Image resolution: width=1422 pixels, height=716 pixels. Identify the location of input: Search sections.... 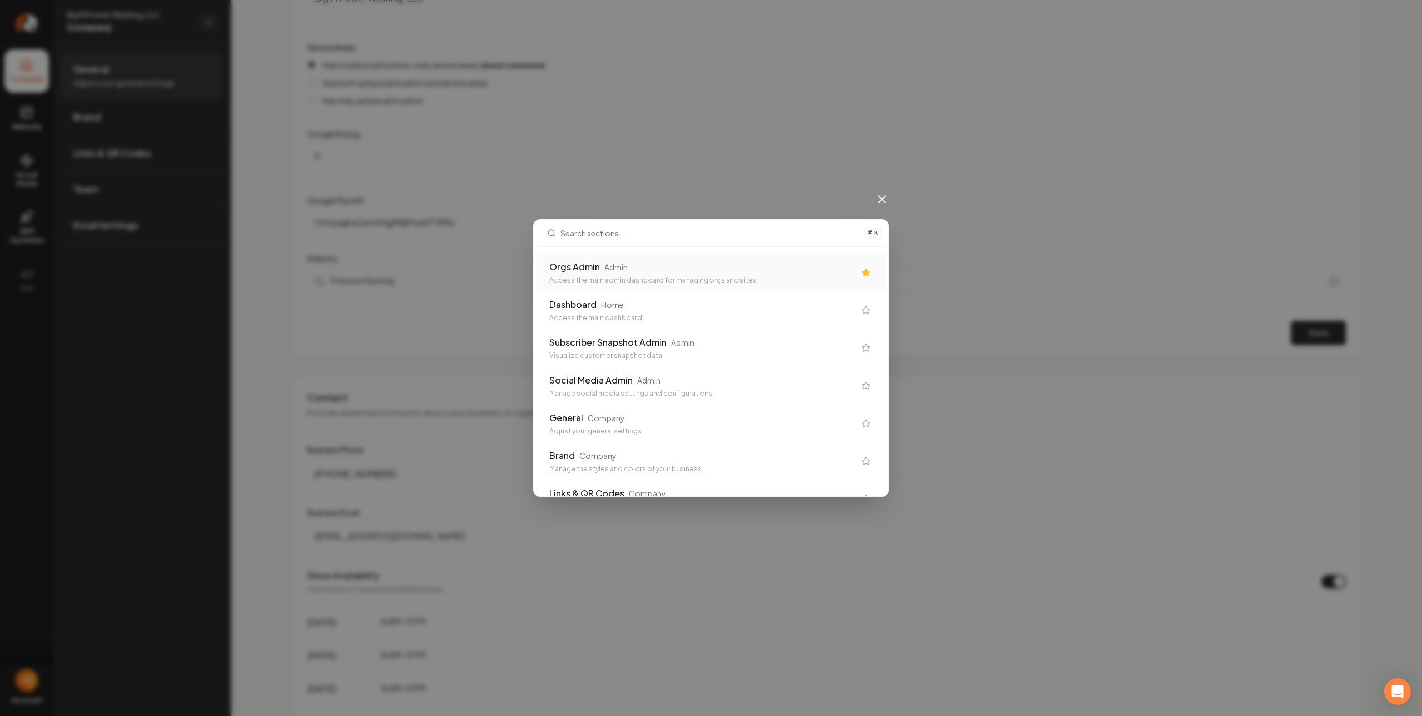
(709, 233).